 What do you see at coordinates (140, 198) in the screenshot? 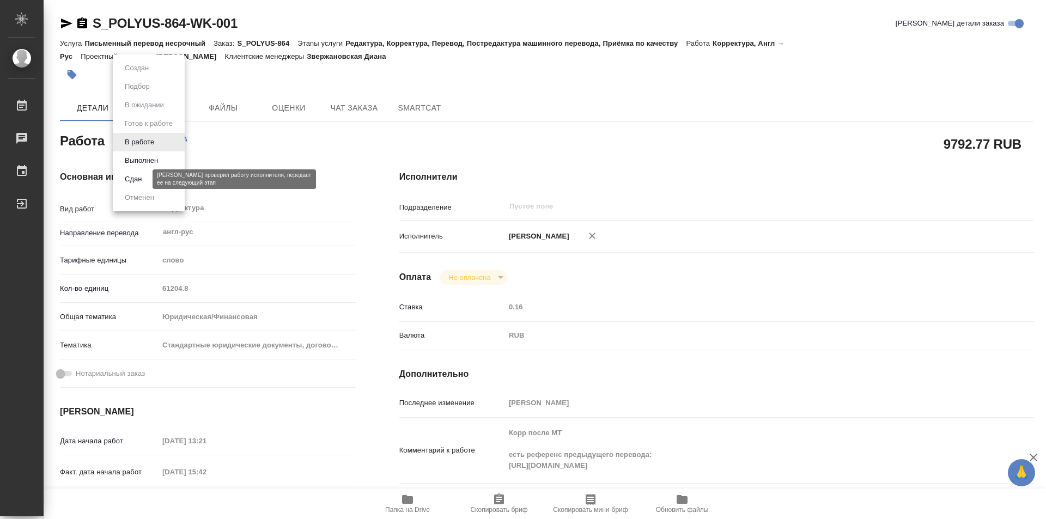
I see `button: Отменен` at bounding box center [140, 198].